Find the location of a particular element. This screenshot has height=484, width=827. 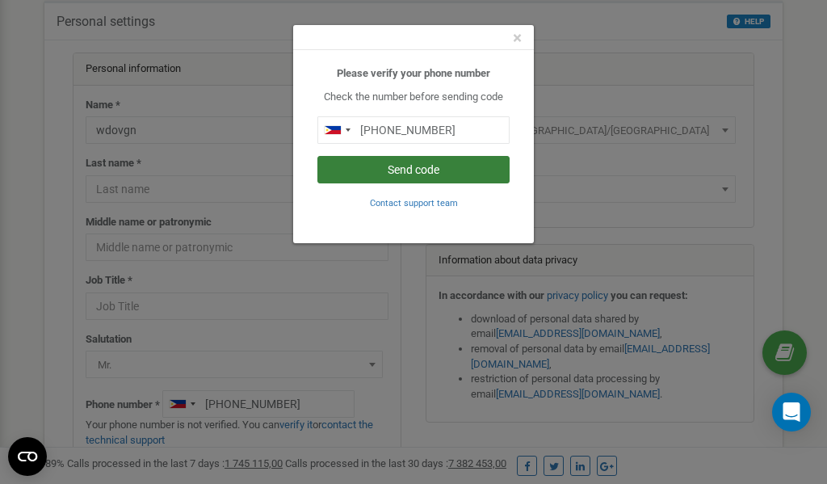

input: 0905 123 4567 is located at coordinates (414, 130).